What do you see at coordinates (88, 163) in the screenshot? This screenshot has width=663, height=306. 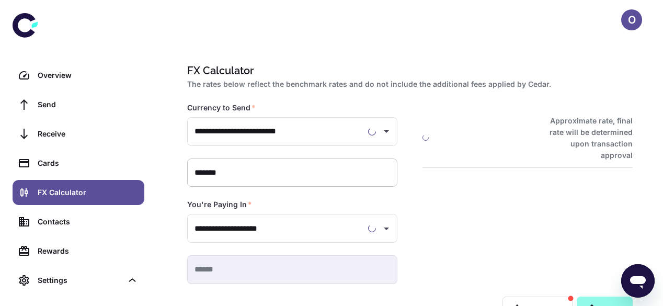 I see `div: Cards` at bounding box center [88, 163].